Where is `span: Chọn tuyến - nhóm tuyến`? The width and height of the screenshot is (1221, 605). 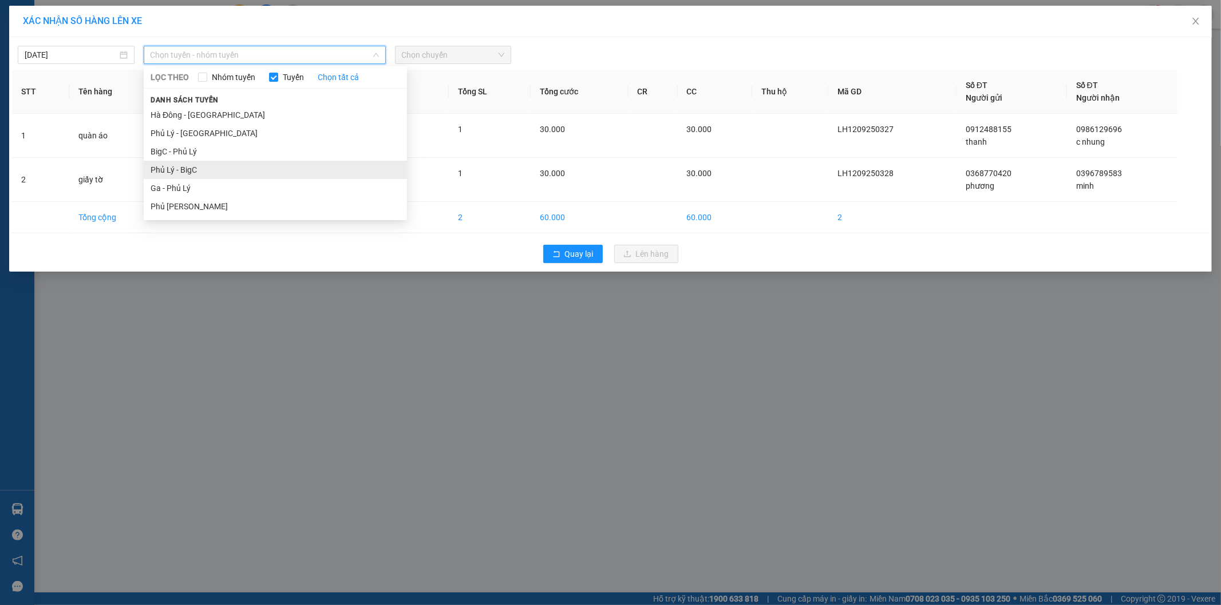 span: Chọn tuyến - nhóm tuyến is located at coordinates (264, 55).